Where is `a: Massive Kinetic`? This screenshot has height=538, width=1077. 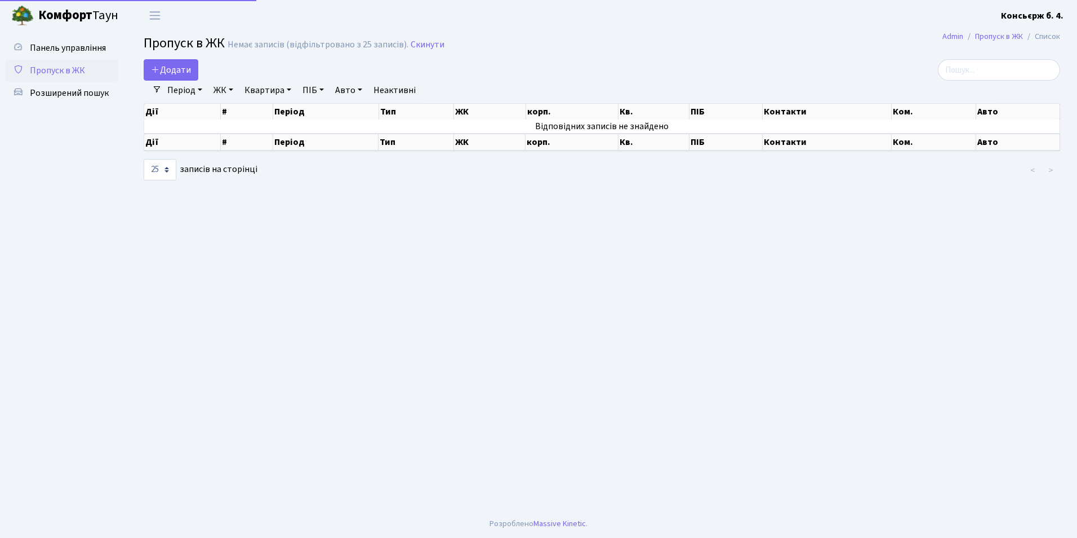
a: Massive Kinetic is located at coordinates (560, 523).